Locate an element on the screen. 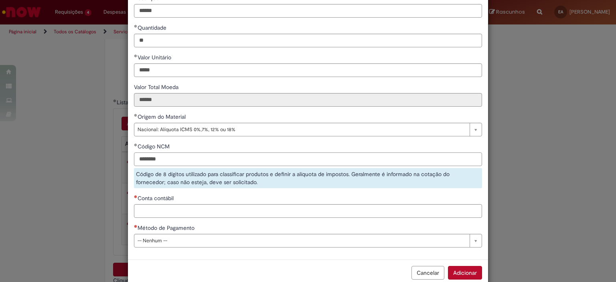  button: Cancelar is located at coordinates (428, 273).